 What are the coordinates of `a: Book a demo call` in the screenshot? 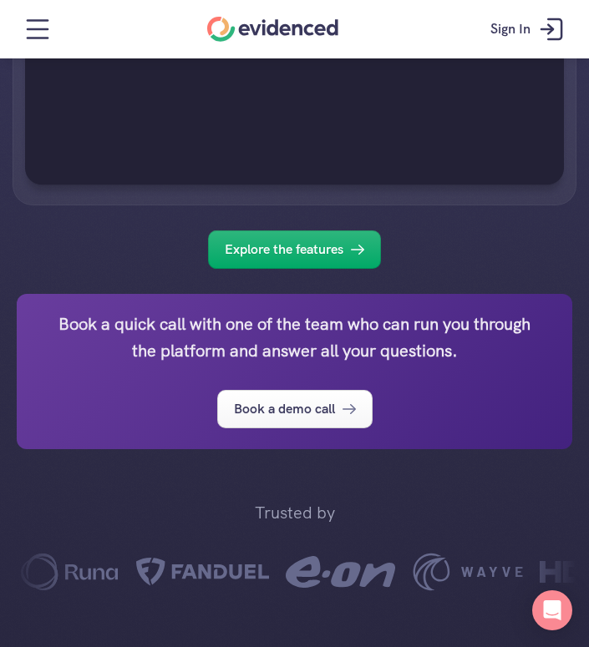 It's located at (295, 409).